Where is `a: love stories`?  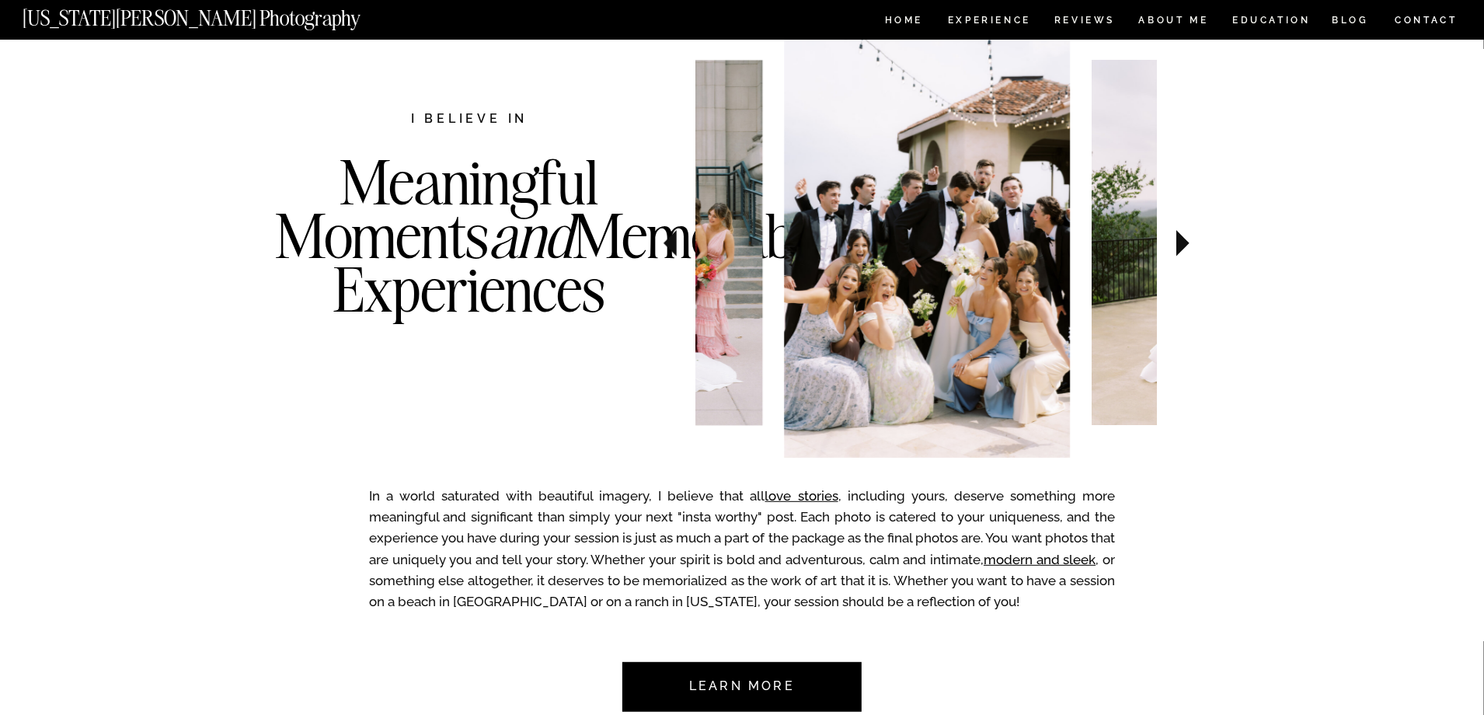 a: love stories is located at coordinates (802, 496).